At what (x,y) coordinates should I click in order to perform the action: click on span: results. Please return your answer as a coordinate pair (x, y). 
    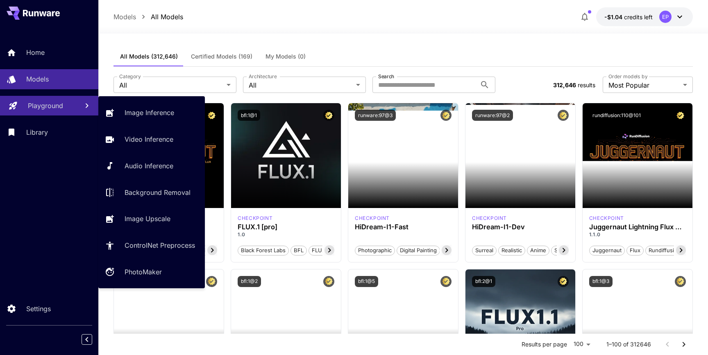
    Looking at the image, I should click on (586, 85).